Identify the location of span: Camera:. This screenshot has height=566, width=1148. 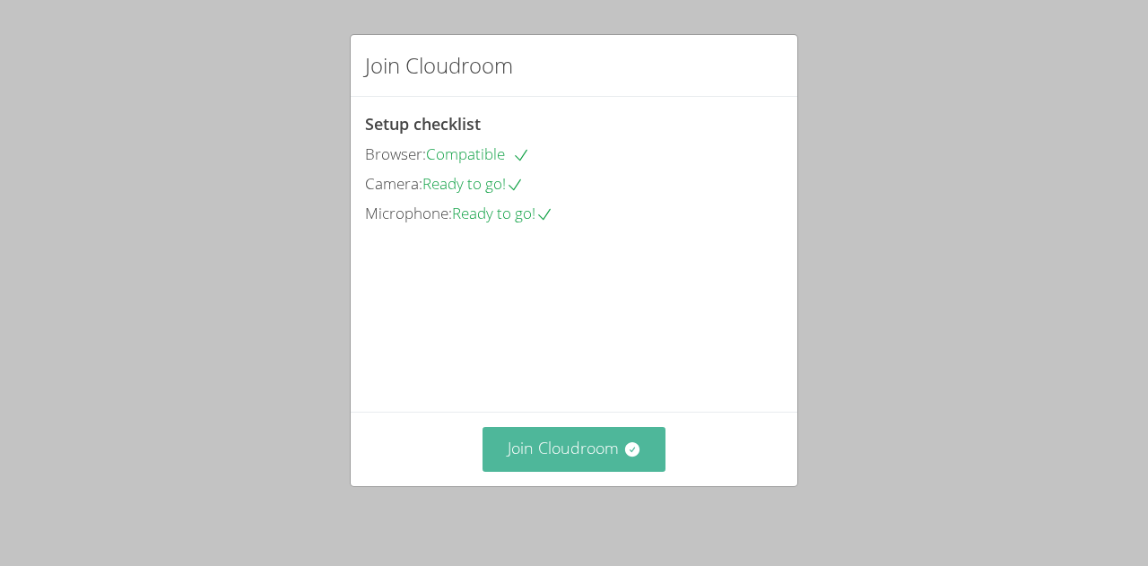
(394, 183).